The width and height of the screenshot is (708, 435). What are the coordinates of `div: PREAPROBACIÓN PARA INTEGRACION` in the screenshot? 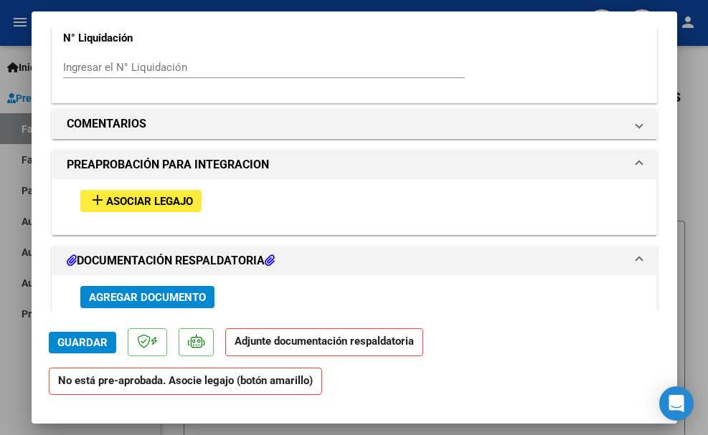 It's located at (354, 206).